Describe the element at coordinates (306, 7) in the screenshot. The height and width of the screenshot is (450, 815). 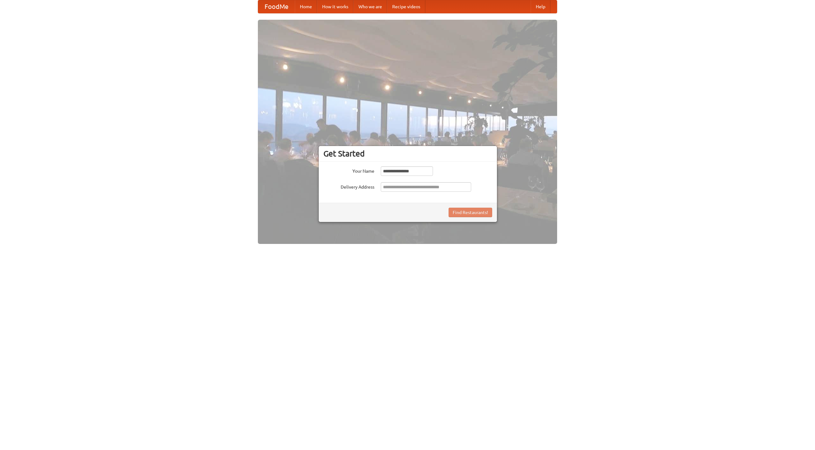
I see `a: Home` at that location.